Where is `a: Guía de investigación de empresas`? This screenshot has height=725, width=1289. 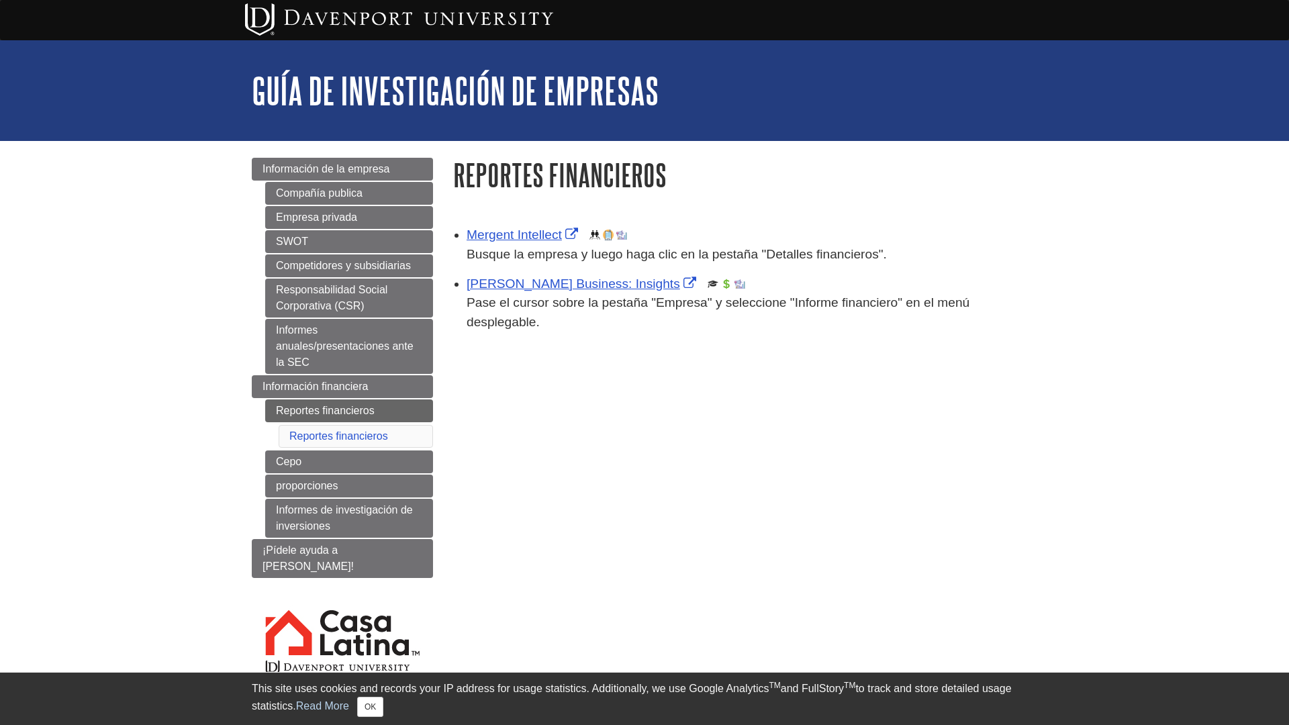 a: Guía de investigación de empresas is located at coordinates (455, 91).